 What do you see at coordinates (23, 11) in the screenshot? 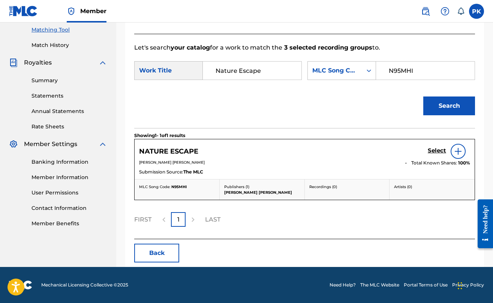
I see `img: MLC Logo` at bounding box center [23, 11].